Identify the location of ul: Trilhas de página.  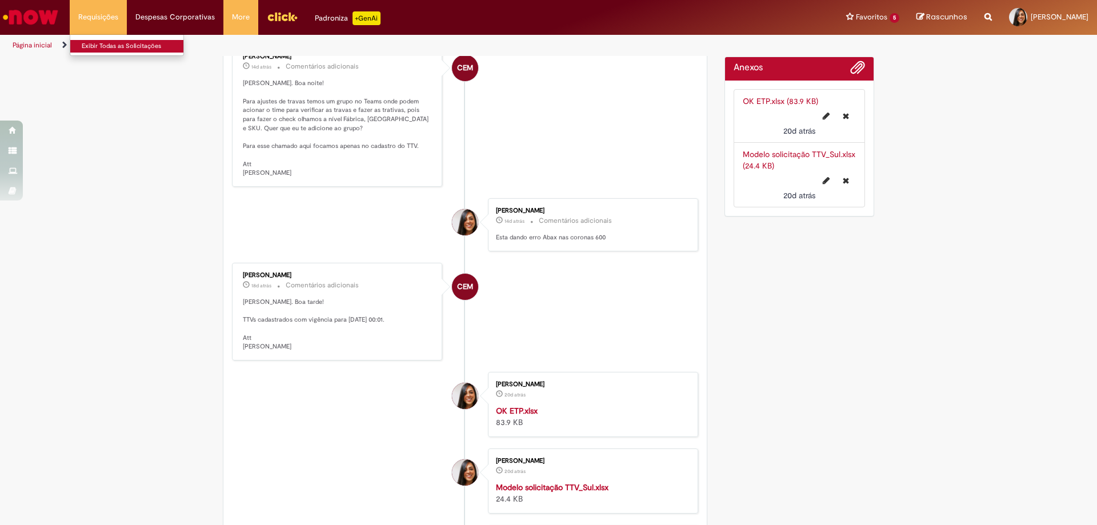
(366, 45).